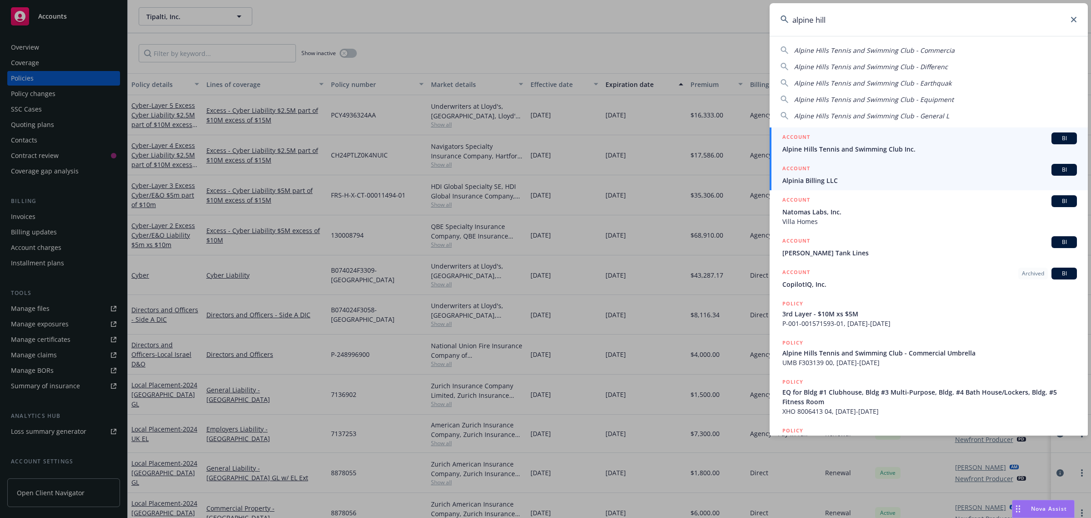  I want to click on span: Alpine Hills Tennis and Swimming Club Inc., so click(930, 149).